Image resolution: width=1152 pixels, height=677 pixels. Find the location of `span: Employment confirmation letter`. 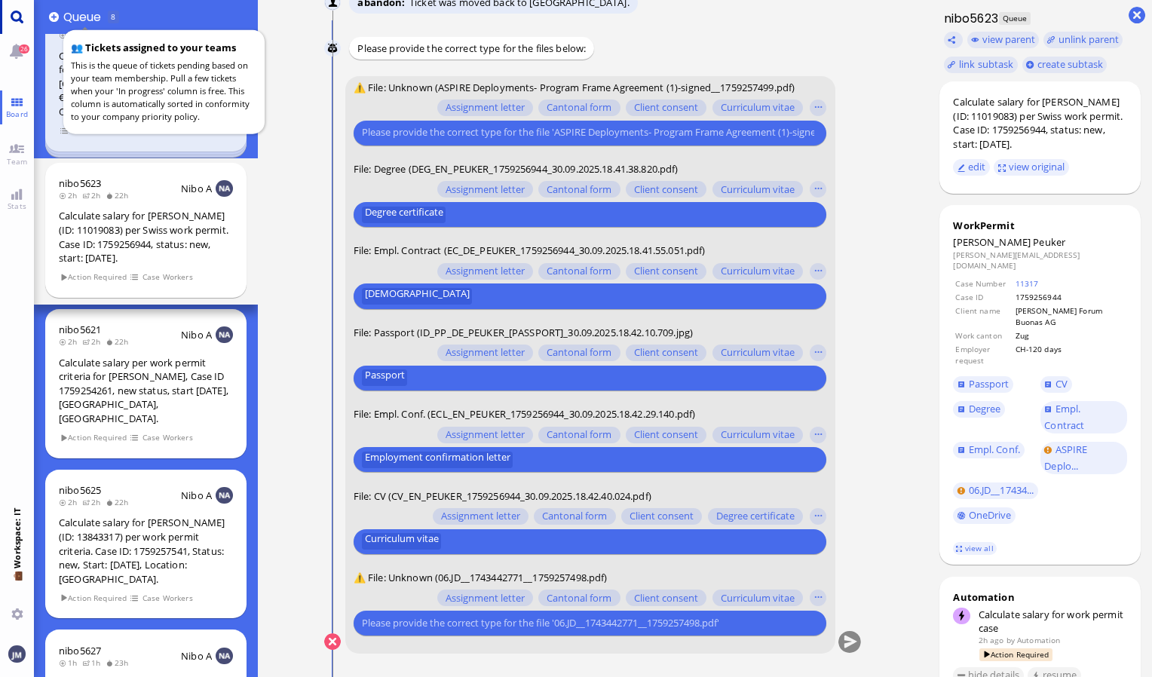

span: Employment confirmation letter is located at coordinates (437, 459).